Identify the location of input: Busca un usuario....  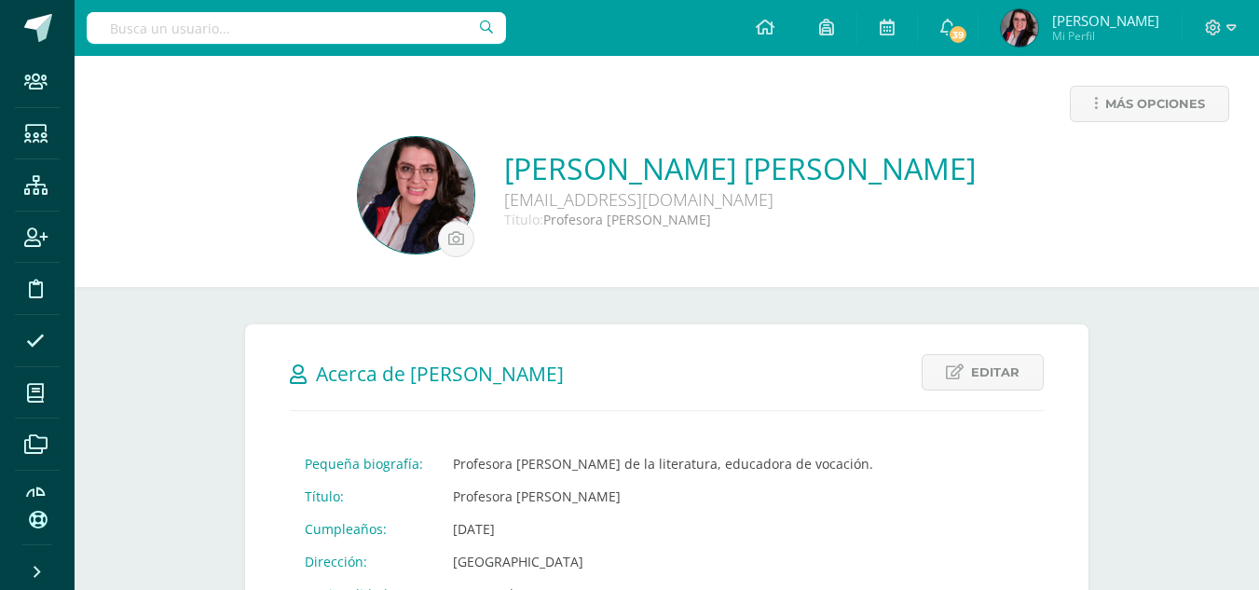
(296, 28).